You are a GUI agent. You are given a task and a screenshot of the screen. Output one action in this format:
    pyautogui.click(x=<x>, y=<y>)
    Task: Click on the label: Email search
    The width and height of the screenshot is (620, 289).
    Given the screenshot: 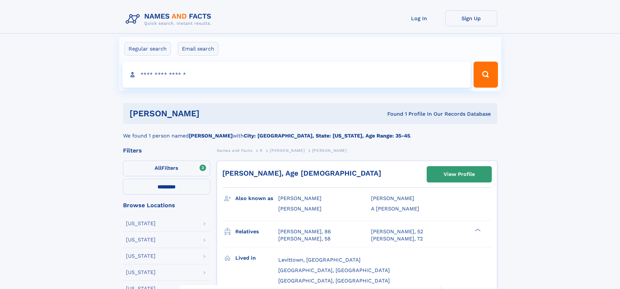 What is the action you would take?
    pyautogui.click(x=198, y=49)
    